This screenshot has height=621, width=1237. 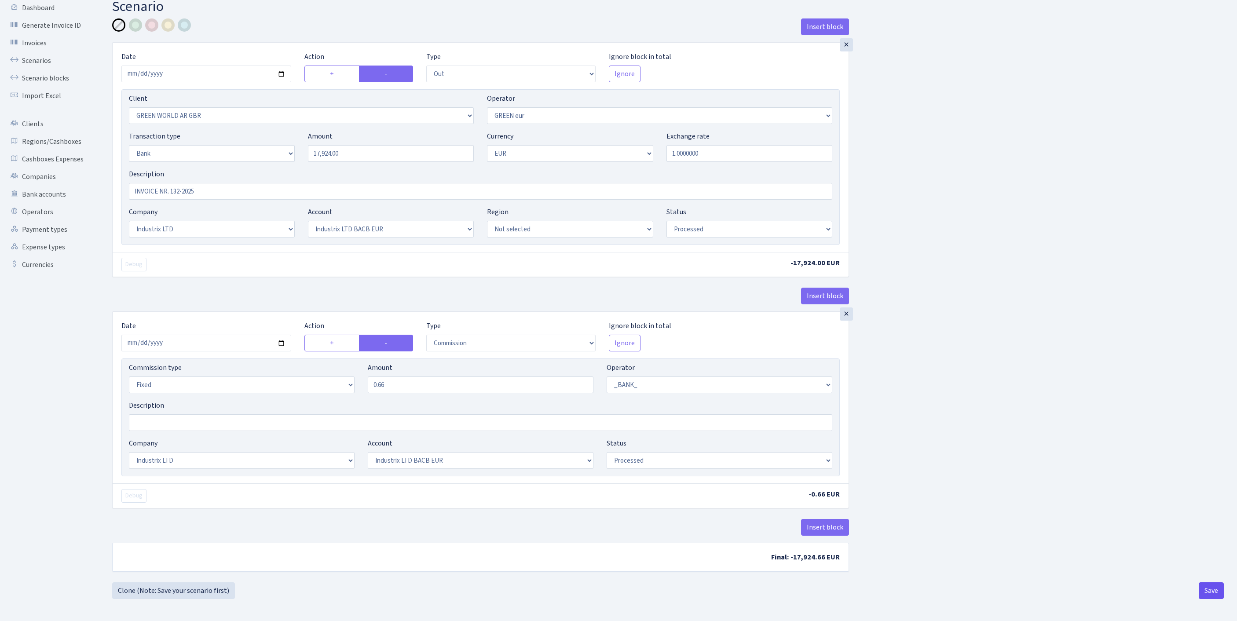 What do you see at coordinates (48, 177) in the screenshot?
I see `a: Companies` at bounding box center [48, 177].